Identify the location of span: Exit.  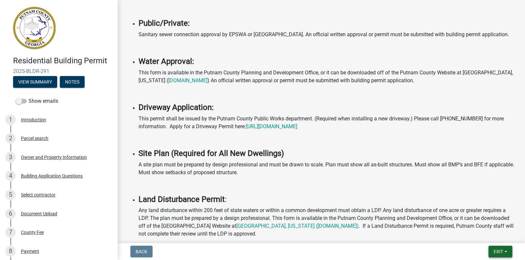
(498, 252).